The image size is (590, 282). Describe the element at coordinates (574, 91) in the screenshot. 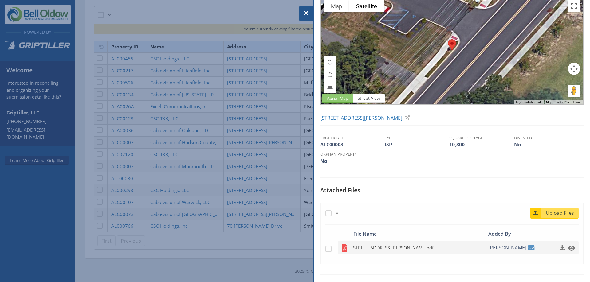

I see `button: Drag Pegman onto the map to open Street View` at that location.